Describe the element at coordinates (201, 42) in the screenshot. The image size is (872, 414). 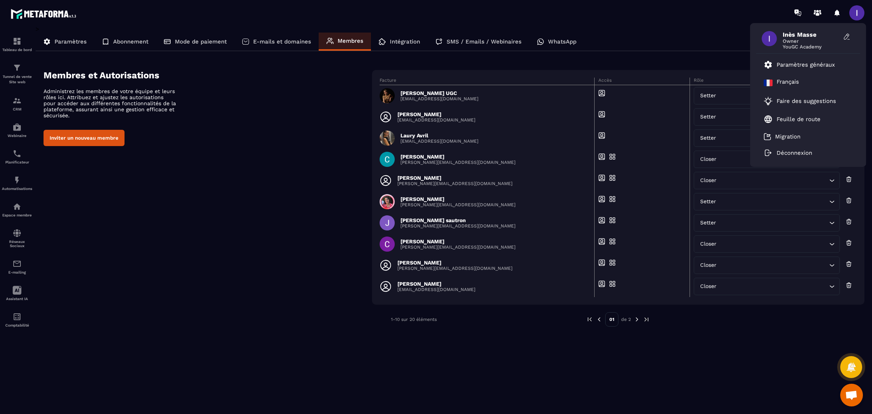
I see `p: Mode de paiement` at that location.